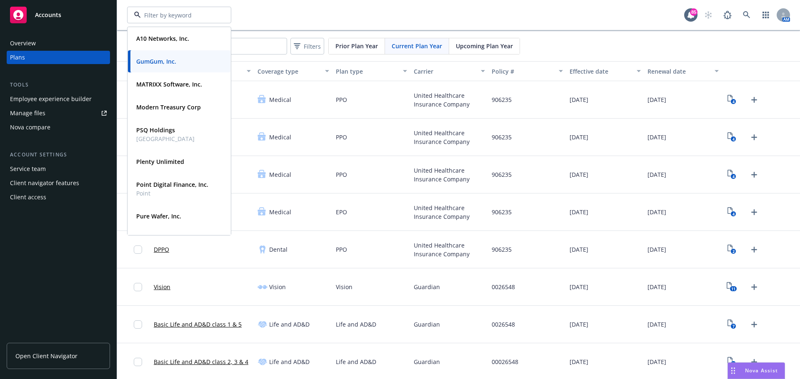 This screenshot has height=379, width=800. I want to click on strong: Point Digital Finance, Inc., so click(172, 184).